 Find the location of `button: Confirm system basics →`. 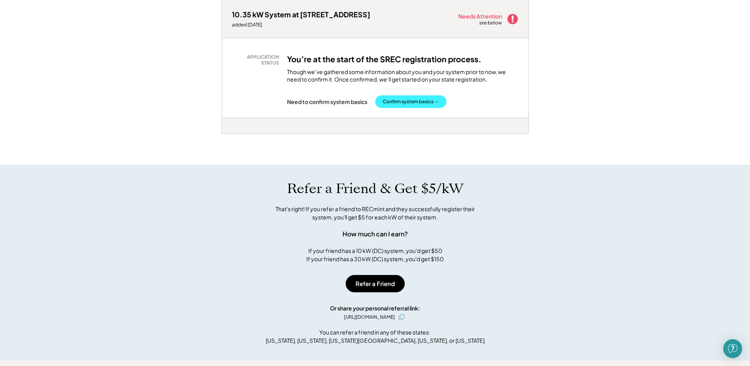

button: Confirm system basics → is located at coordinates (410, 102).